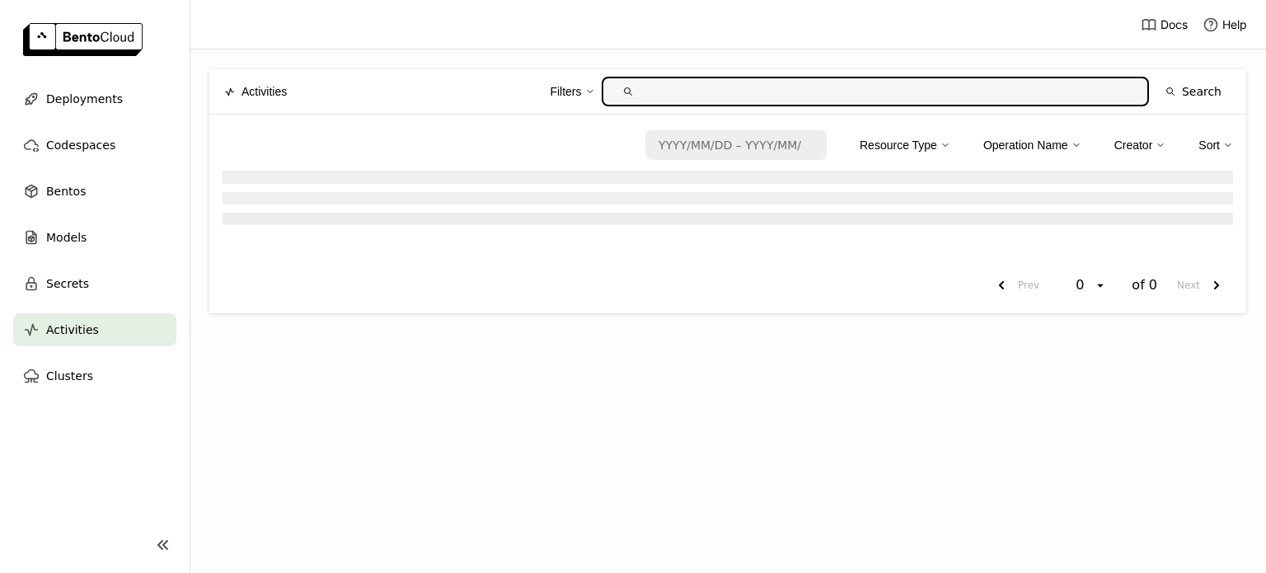 The image size is (1266, 573). Describe the element at coordinates (84, 99) in the screenshot. I see `span: Deployments` at that location.